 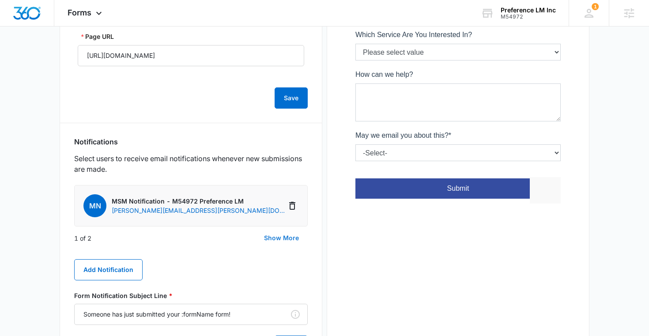 I want to click on button: Show More, so click(x=281, y=238).